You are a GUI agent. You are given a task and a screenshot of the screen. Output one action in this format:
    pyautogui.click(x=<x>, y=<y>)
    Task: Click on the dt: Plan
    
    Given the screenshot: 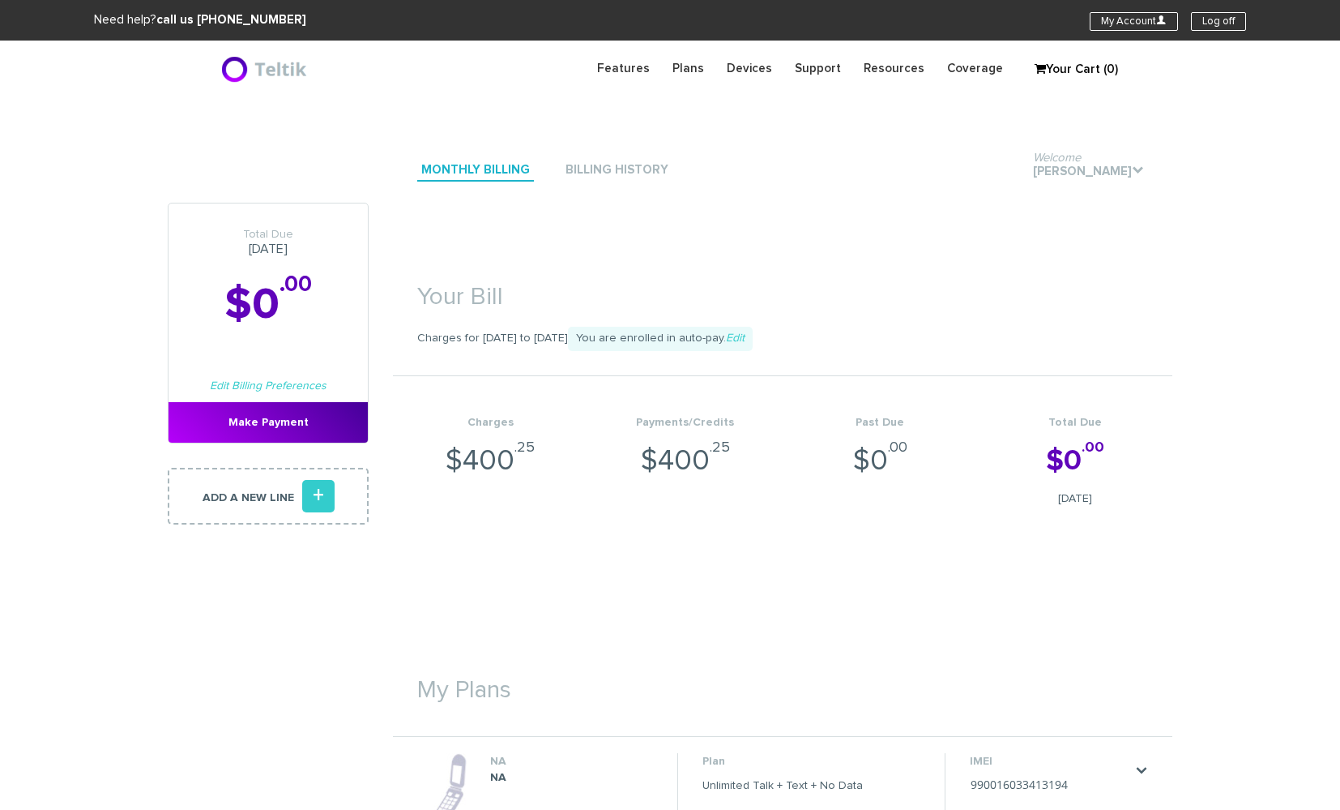 What is the action you would take?
    pyautogui.click(x=783, y=761)
    